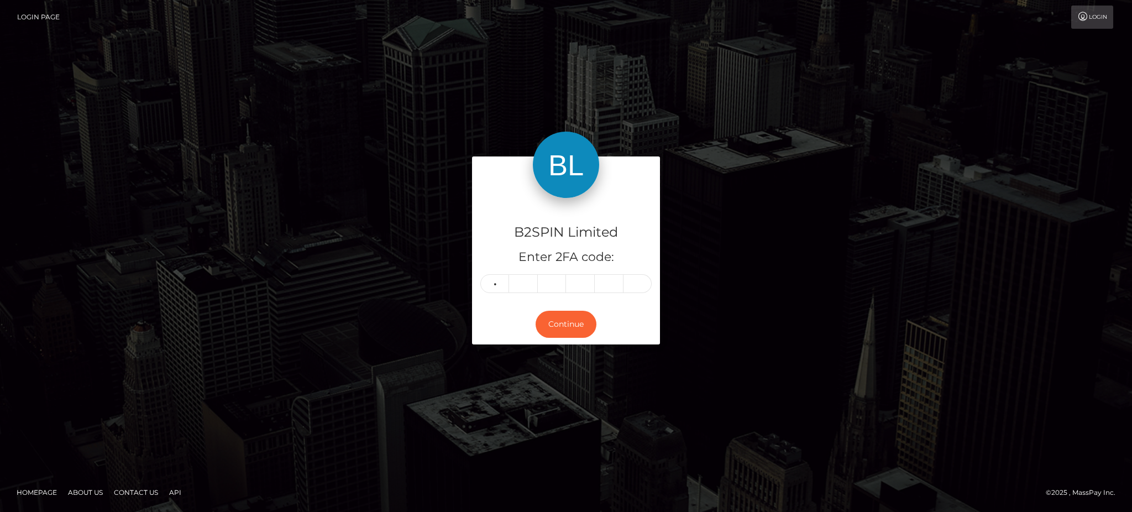  Describe the element at coordinates (85, 492) in the screenshot. I see `a: About Us` at that location.